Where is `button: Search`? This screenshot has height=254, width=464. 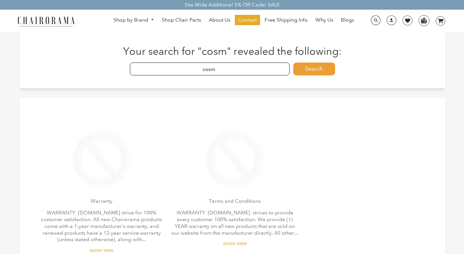 button: Search is located at coordinates (314, 69).